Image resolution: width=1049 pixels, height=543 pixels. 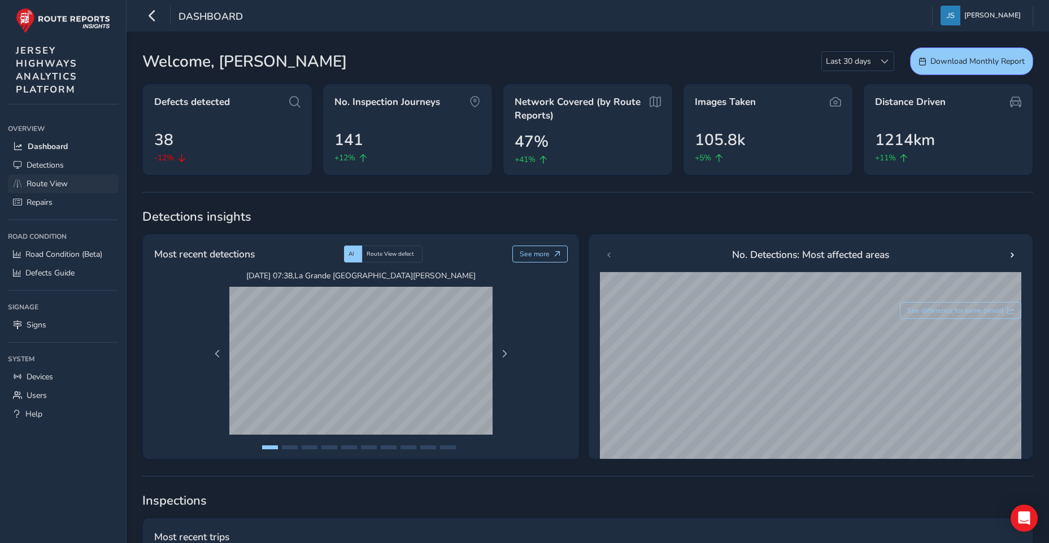 What do you see at coordinates (63, 325) in the screenshot?
I see `a: Signs` at bounding box center [63, 325].